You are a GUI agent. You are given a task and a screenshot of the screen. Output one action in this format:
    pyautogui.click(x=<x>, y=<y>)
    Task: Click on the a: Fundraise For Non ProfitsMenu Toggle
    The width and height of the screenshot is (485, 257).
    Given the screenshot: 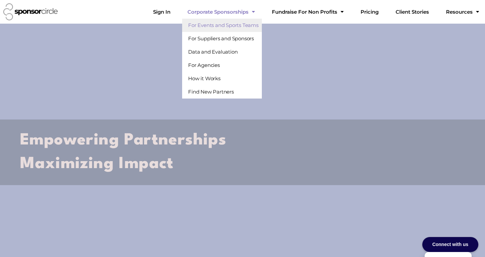 What is the action you would take?
    pyautogui.click(x=307, y=12)
    